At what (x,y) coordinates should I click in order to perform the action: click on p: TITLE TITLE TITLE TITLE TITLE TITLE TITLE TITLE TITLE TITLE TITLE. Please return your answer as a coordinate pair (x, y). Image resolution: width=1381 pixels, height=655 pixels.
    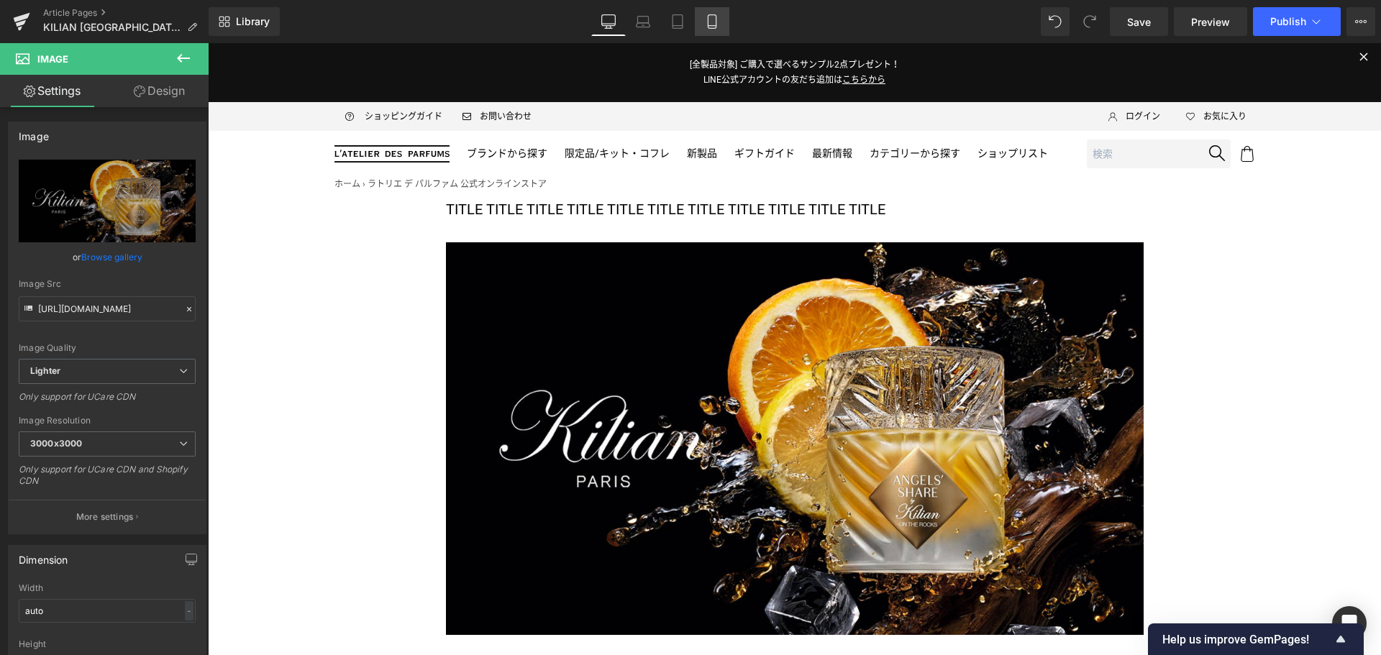
    Looking at the image, I should click on (587, 166).